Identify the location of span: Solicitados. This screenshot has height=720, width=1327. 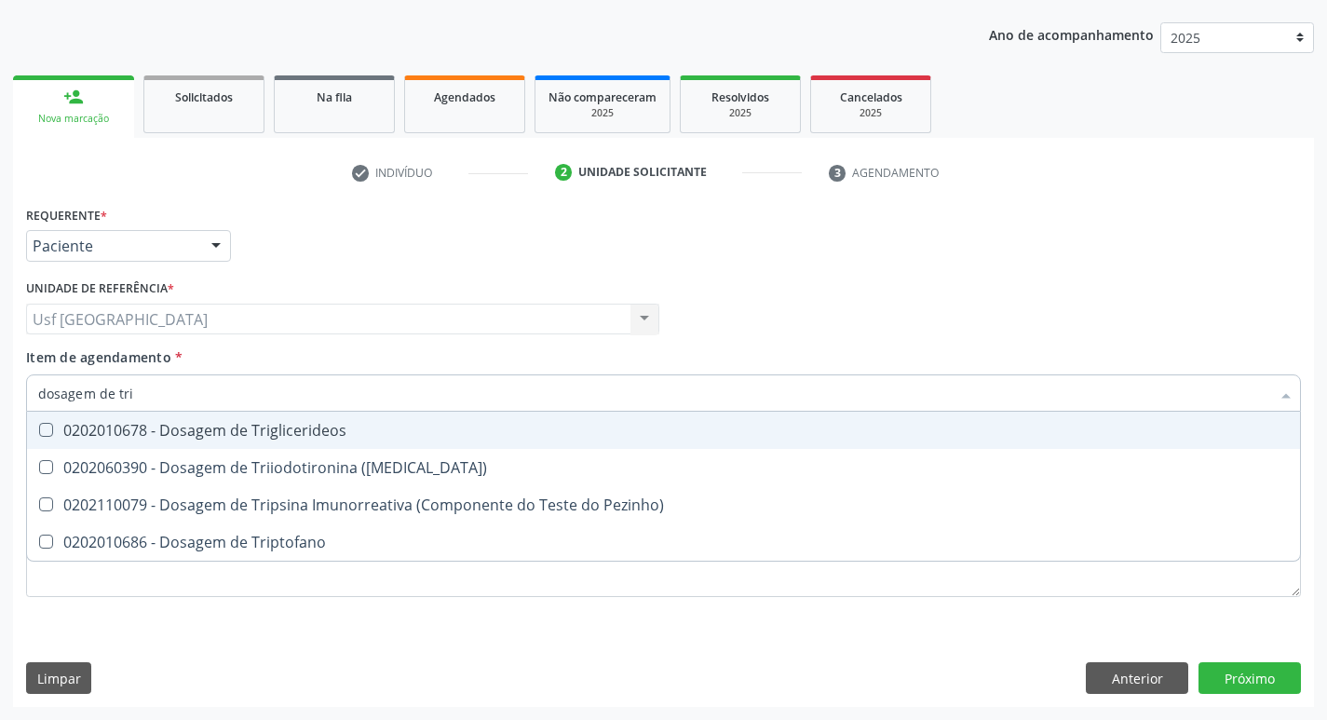
(204, 97).